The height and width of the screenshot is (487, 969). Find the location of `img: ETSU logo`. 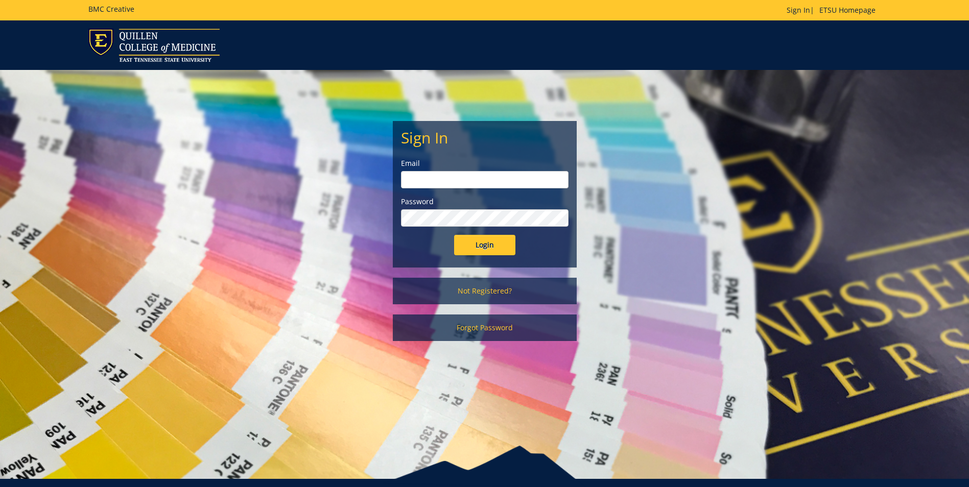

img: ETSU logo is located at coordinates (154, 45).